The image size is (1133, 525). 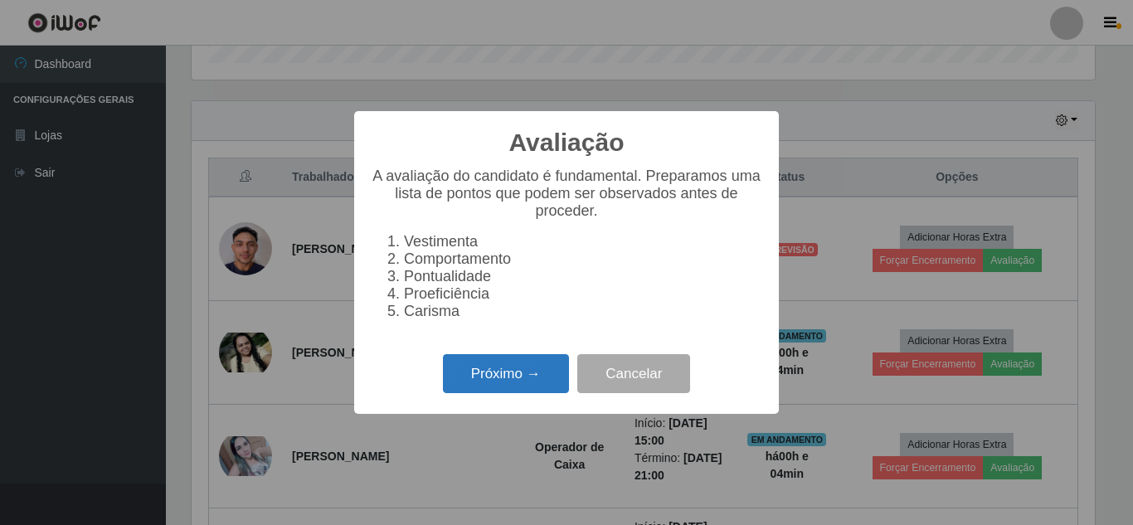 What do you see at coordinates (583, 293) in the screenshot?
I see `li: Proeficiência` at bounding box center [583, 293].